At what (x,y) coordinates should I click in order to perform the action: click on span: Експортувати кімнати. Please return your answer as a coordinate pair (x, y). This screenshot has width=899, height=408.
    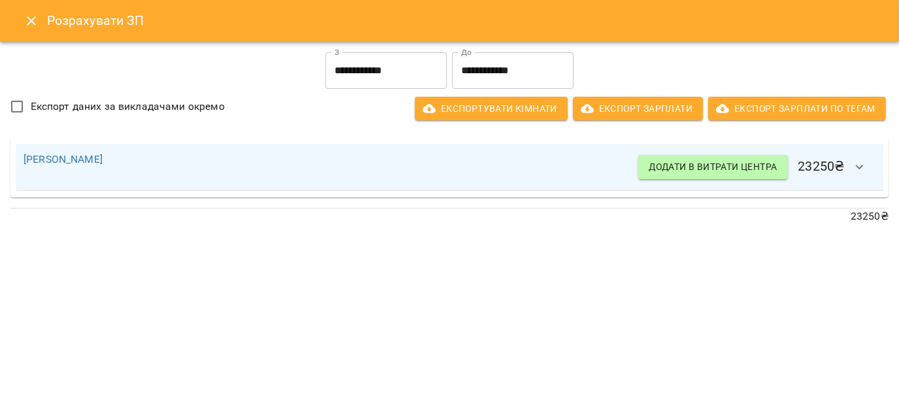
    Looking at the image, I should click on (492, 109).